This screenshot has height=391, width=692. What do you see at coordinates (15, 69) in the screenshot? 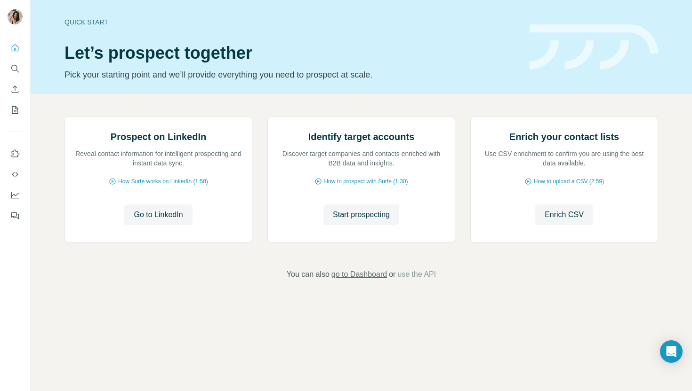
I see `button: Search` at bounding box center [15, 69].